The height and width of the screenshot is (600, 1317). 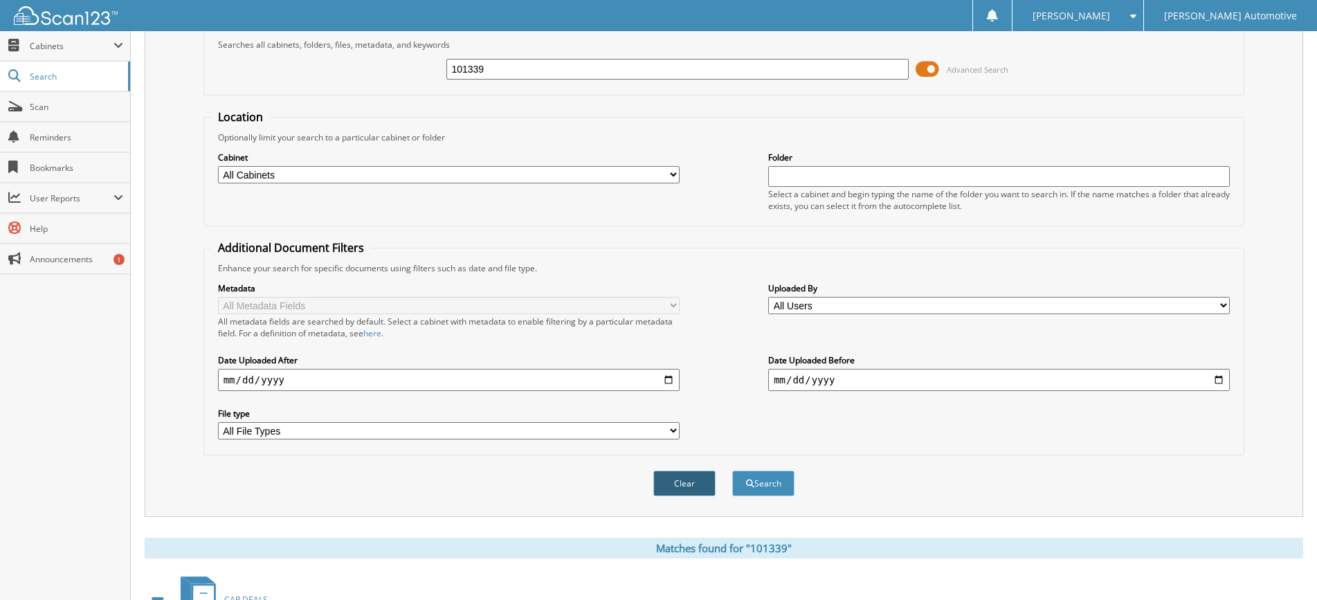 I want to click on legend: Location, so click(x=240, y=117).